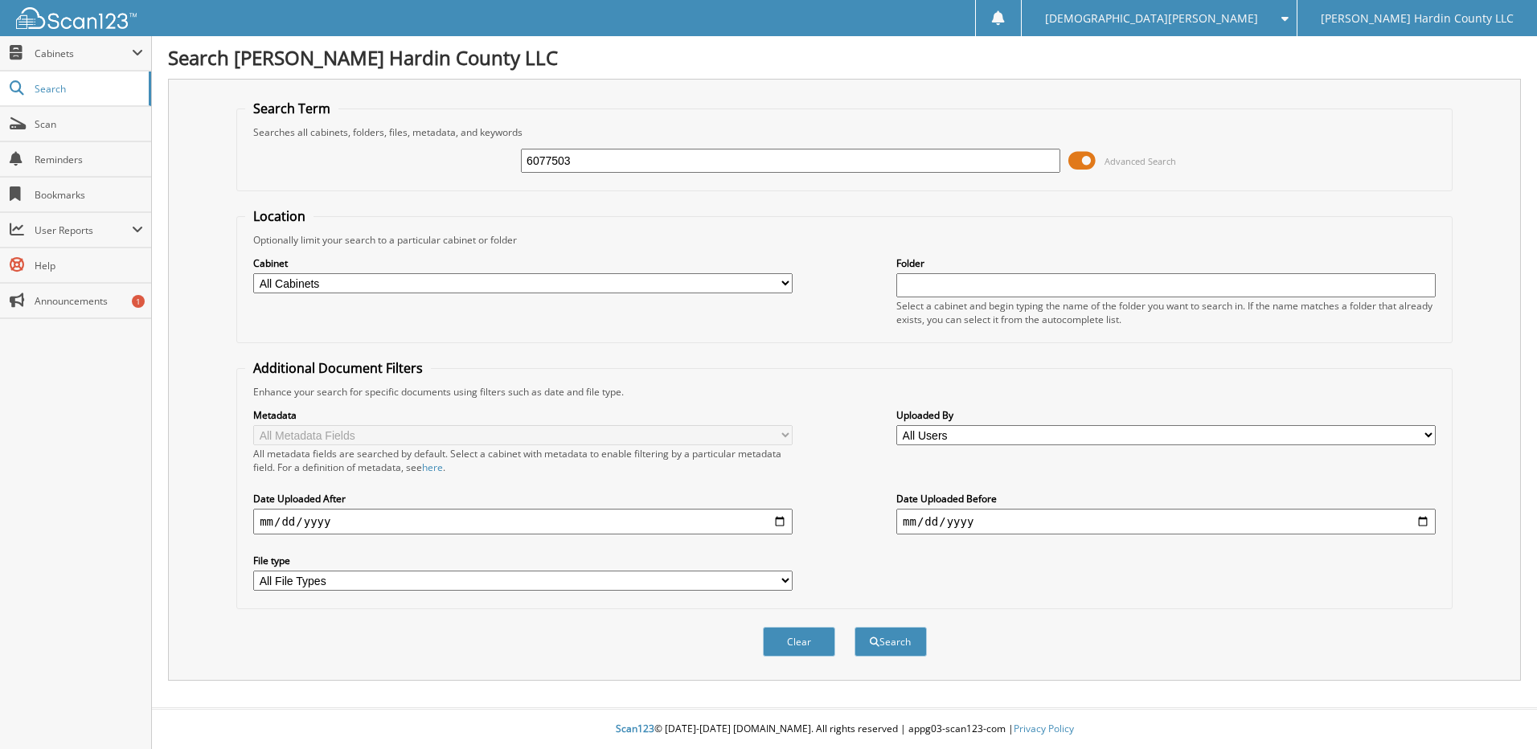 This screenshot has width=1537, height=749. Describe the element at coordinates (432, 467) in the screenshot. I see `a: here` at that location.